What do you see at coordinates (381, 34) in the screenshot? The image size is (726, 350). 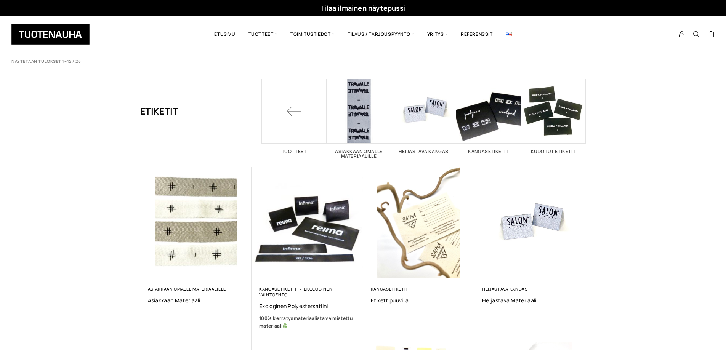 I see `span: Tilaus / Tarjouspyyntö` at bounding box center [381, 34].